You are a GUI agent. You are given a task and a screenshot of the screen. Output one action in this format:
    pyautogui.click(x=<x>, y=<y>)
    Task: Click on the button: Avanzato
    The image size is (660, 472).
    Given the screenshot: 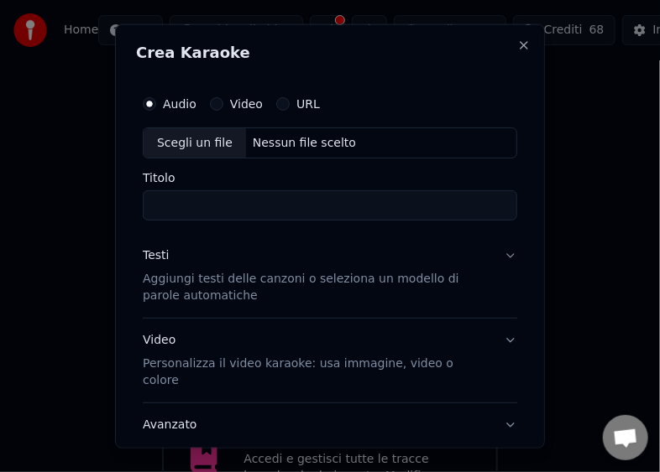 What is the action you would take?
    pyautogui.click(x=330, y=425)
    